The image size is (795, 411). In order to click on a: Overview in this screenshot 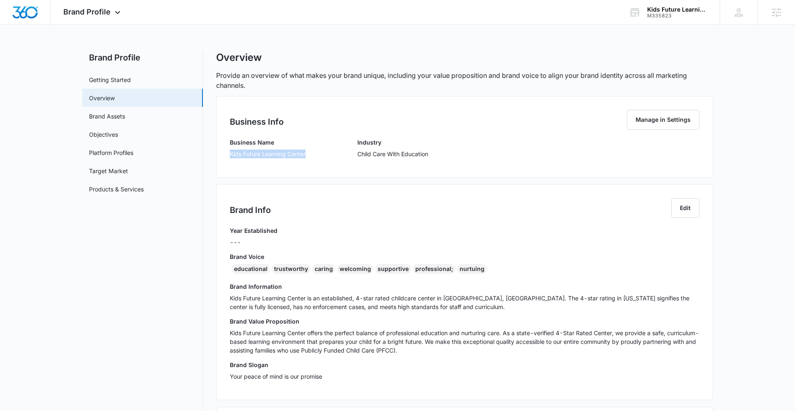, I will do `click(102, 98)`.